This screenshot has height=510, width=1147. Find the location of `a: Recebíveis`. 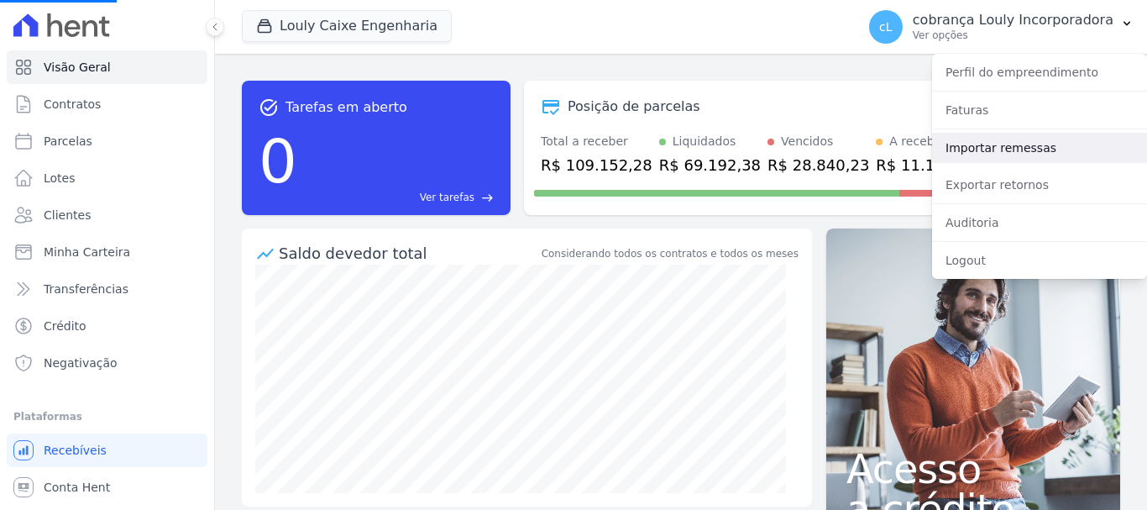

a: Recebíveis is located at coordinates (107, 450).